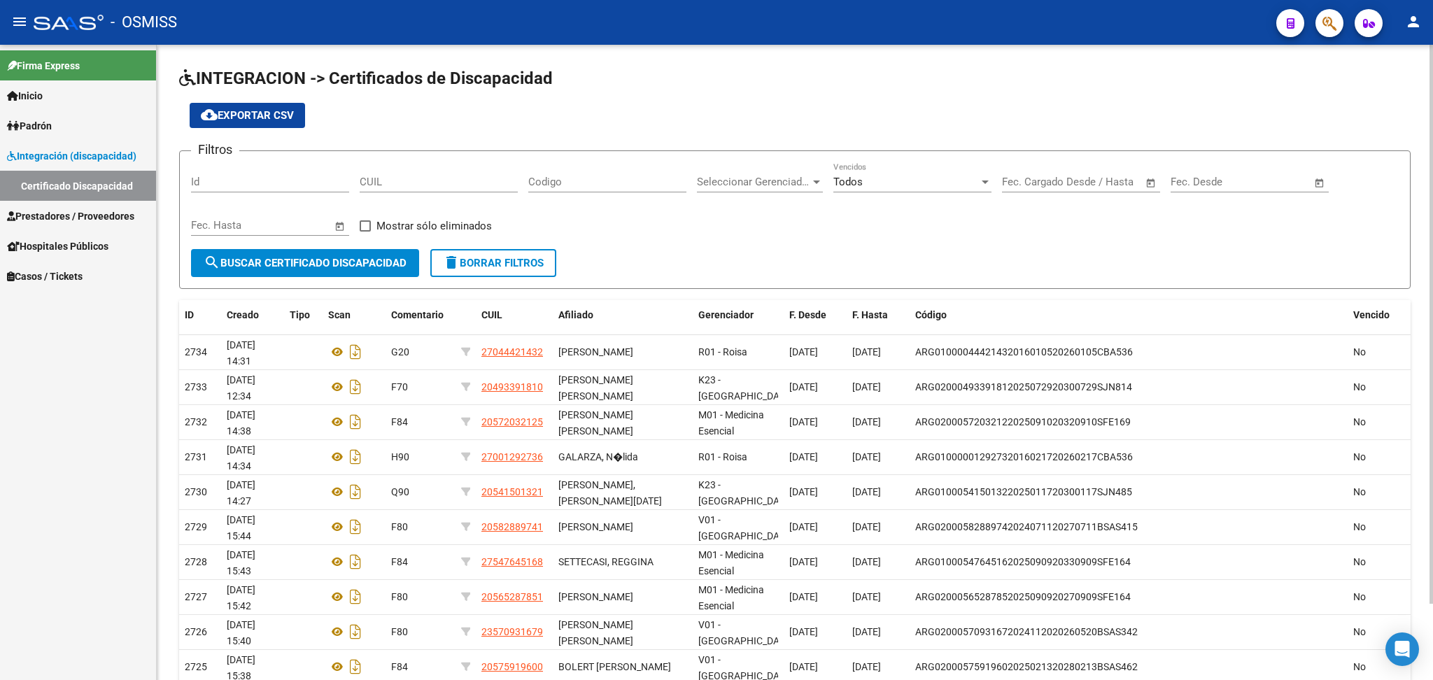 The height and width of the screenshot is (680, 1433). What do you see at coordinates (848, 182) in the screenshot?
I see `span: Todos` at bounding box center [848, 182].